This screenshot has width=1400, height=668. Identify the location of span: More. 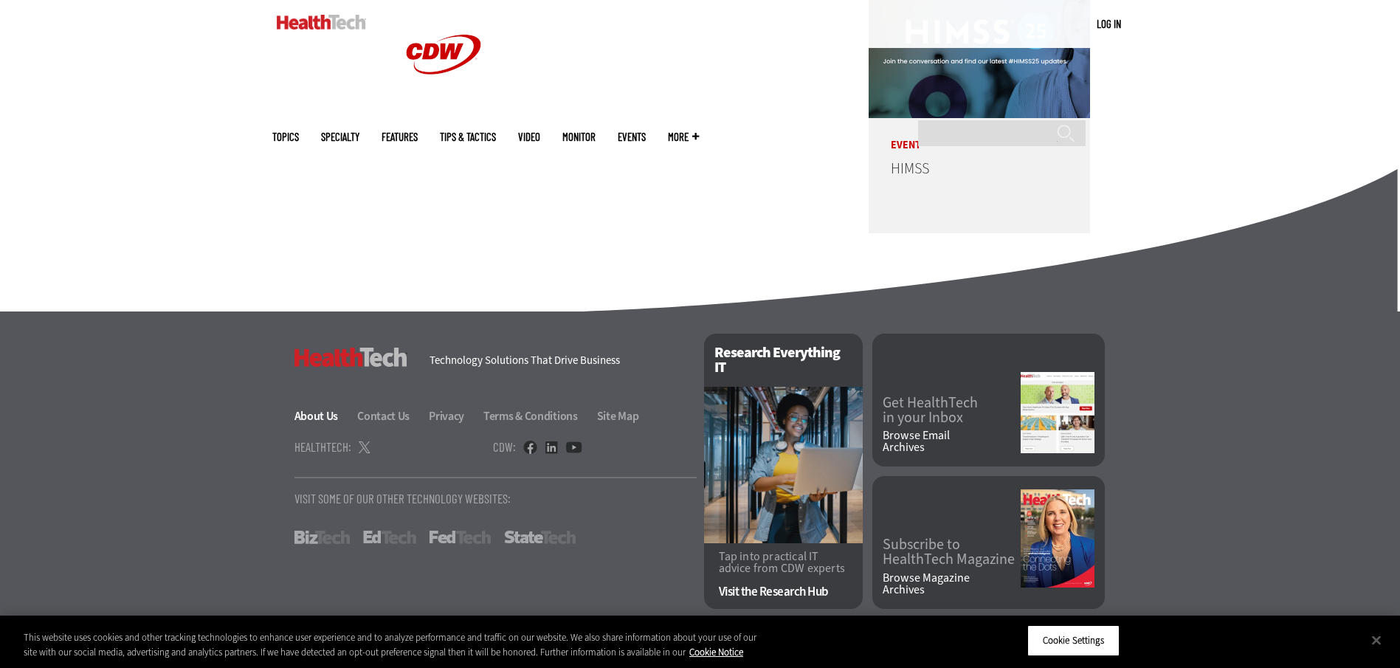
(683, 136).